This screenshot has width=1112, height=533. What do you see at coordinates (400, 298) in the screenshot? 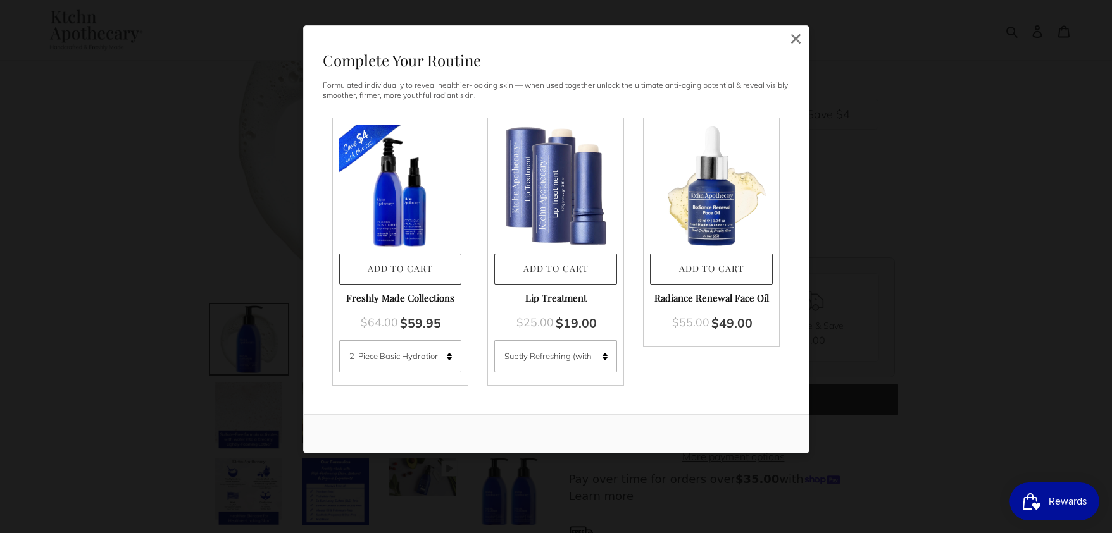
I see `div: Freshly Made Collections` at bounding box center [400, 298].